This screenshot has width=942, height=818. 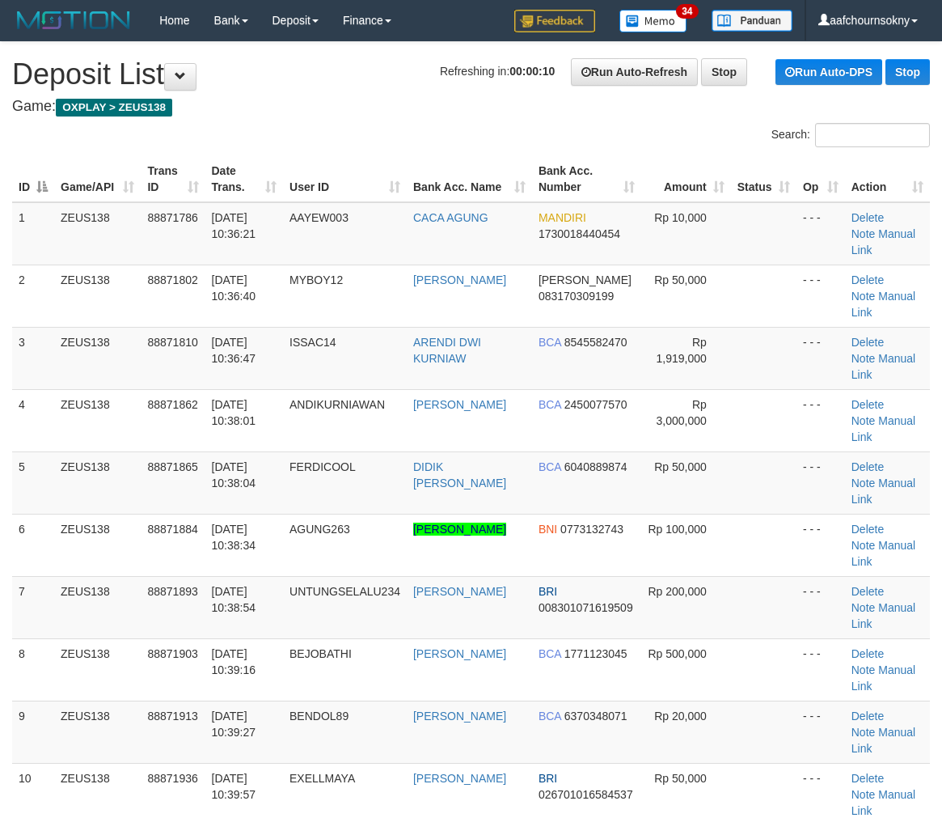 What do you see at coordinates (592, 529) in the screenshot?
I see `span: Copy 0773132743 to clipboard` at bounding box center [592, 529].